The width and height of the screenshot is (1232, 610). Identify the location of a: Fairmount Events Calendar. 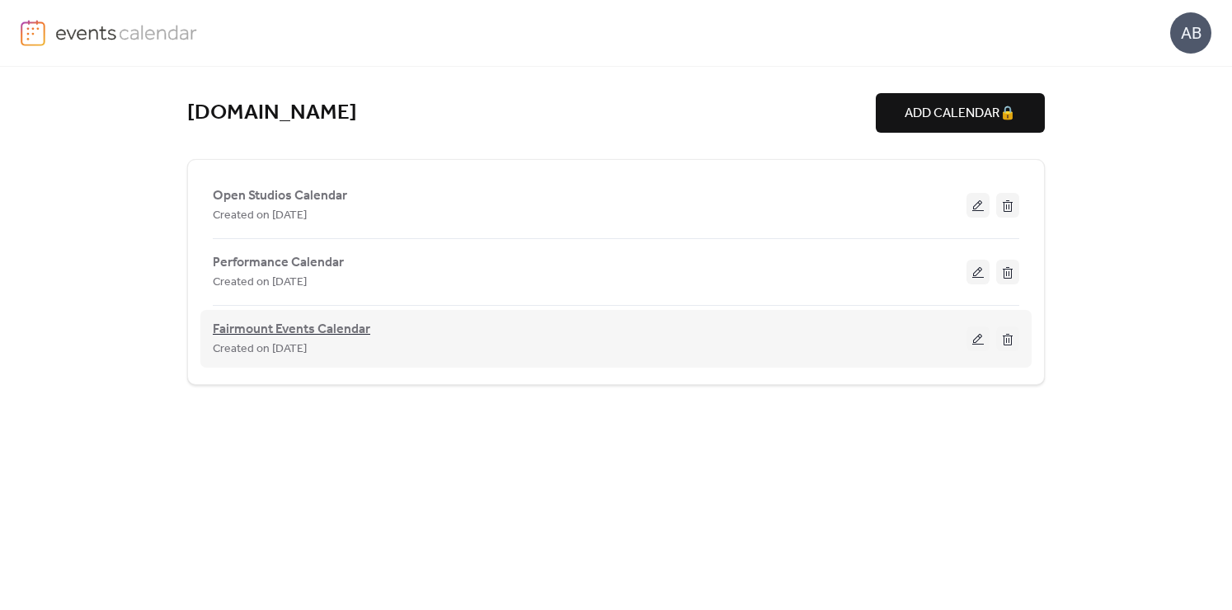
(291, 330).